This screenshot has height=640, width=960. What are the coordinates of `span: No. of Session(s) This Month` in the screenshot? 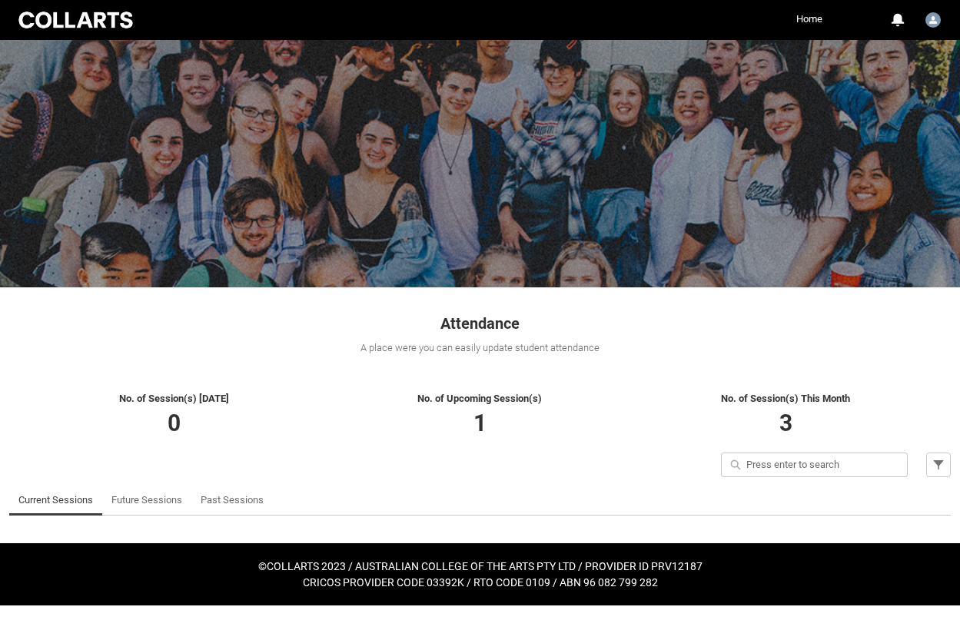 It's located at (786, 398).